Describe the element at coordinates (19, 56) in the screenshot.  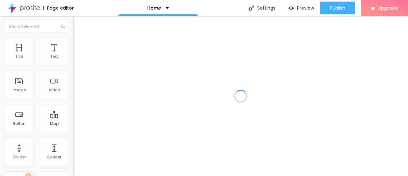
I see `div: Title` at that location.